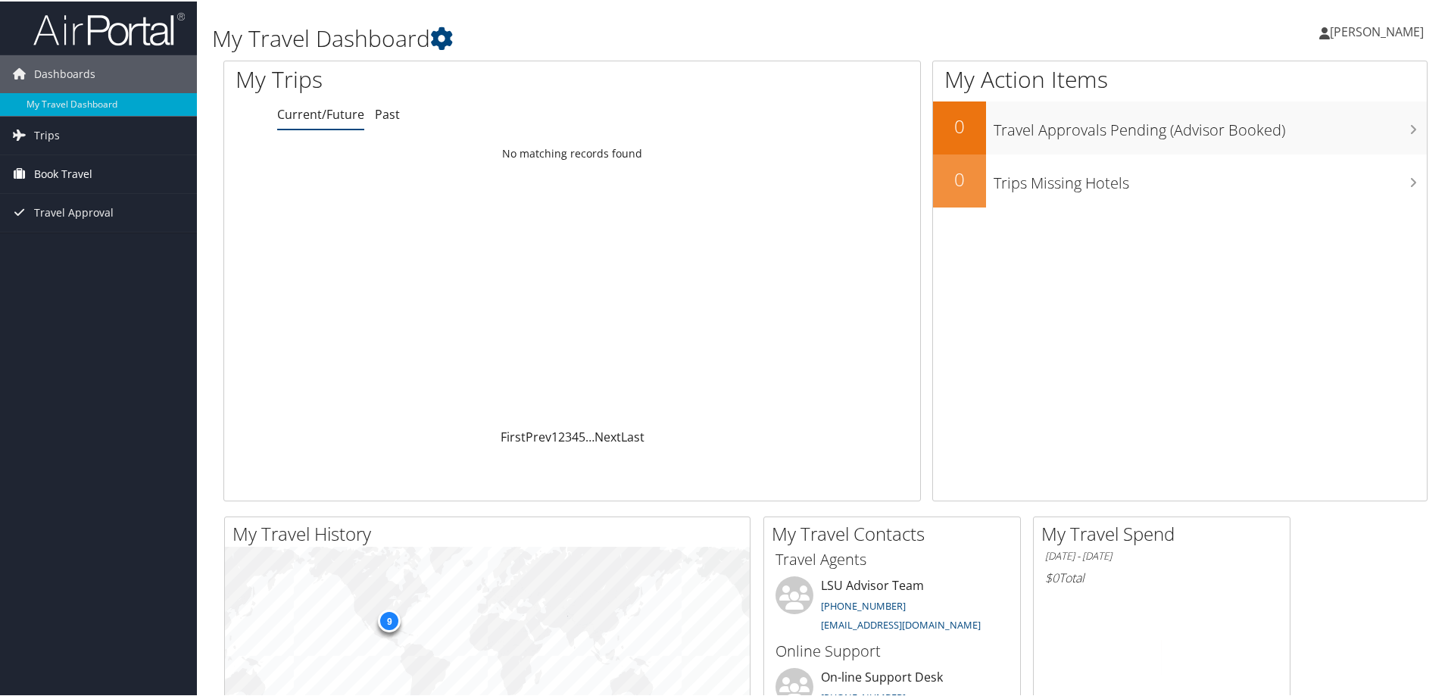  Describe the element at coordinates (896, 532) in the screenshot. I see `h2: My Travel Contacts` at that location.